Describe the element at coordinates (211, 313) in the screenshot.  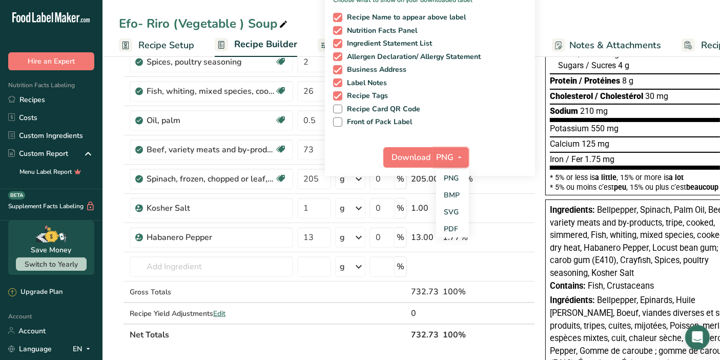
I see `div: Recipe Yield Adjustments` at that location.